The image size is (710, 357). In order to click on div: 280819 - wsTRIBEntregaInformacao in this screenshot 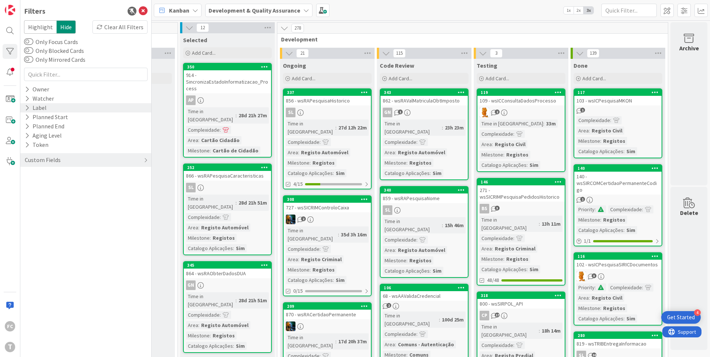, I will do `click(617, 340)`.